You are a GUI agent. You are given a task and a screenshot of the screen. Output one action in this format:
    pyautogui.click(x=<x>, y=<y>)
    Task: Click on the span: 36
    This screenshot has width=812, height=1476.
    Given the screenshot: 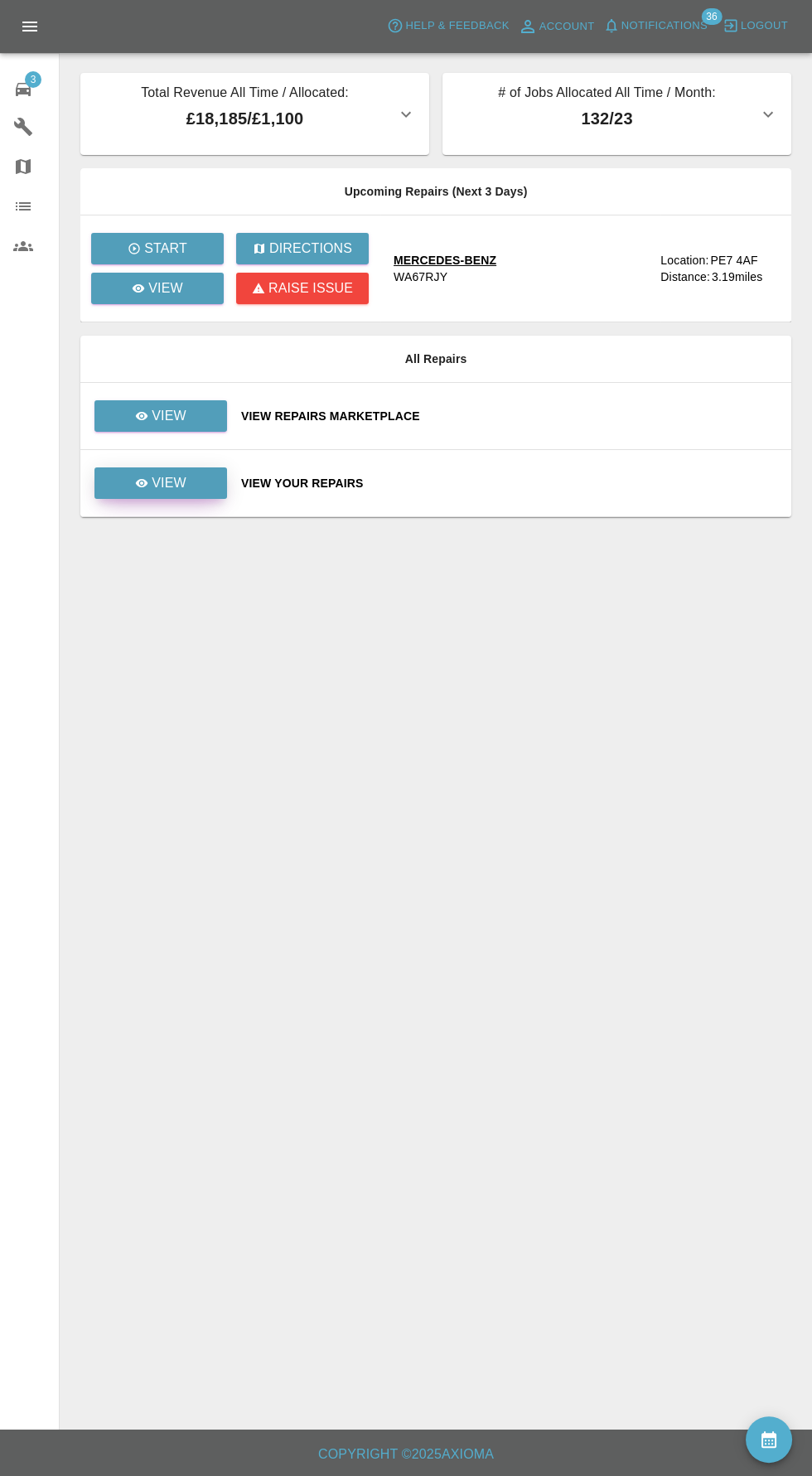 What is the action you would take?
    pyautogui.click(x=711, y=17)
    